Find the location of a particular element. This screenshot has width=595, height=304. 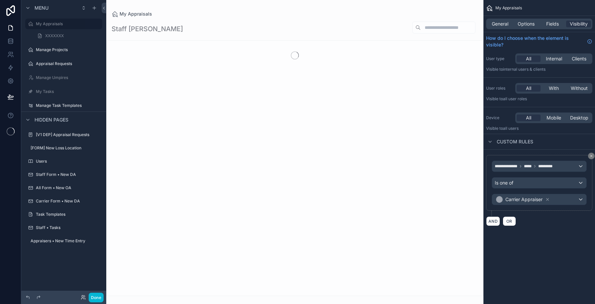

span: Options is located at coordinates (526, 24).